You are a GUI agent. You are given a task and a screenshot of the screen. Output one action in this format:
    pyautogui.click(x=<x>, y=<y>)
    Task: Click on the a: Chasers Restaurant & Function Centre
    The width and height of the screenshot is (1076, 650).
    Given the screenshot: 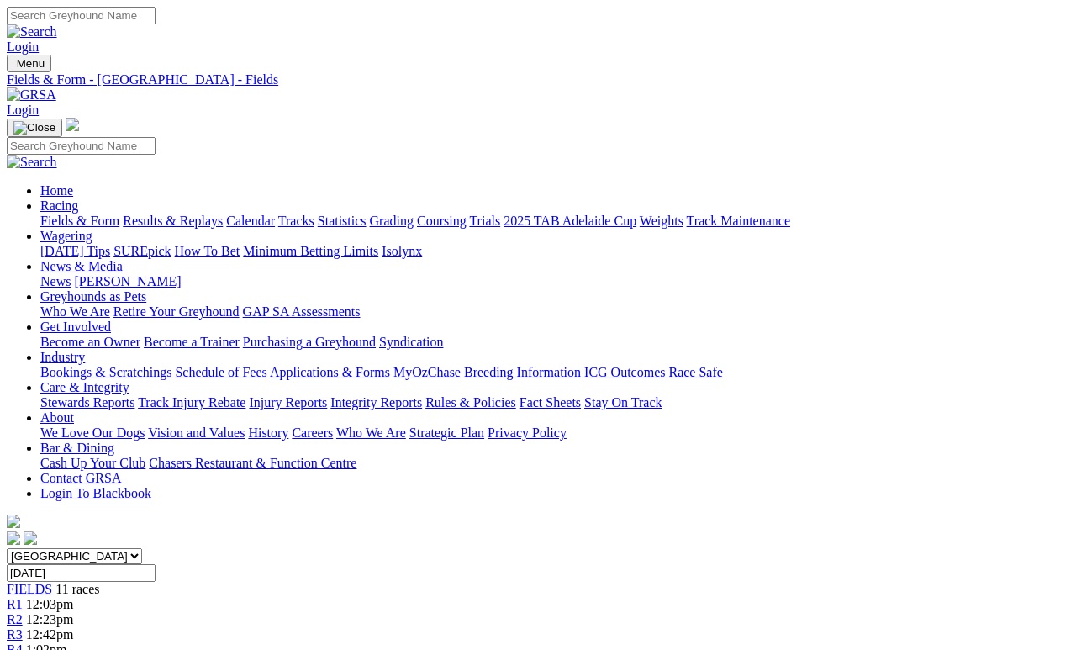 What is the action you would take?
    pyautogui.click(x=252, y=462)
    